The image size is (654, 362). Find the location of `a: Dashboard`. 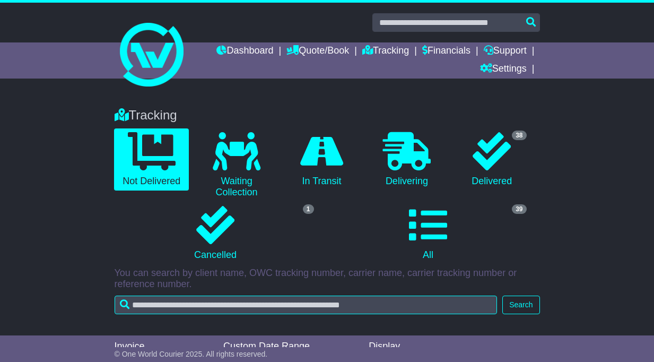

a: Dashboard is located at coordinates (245, 51).